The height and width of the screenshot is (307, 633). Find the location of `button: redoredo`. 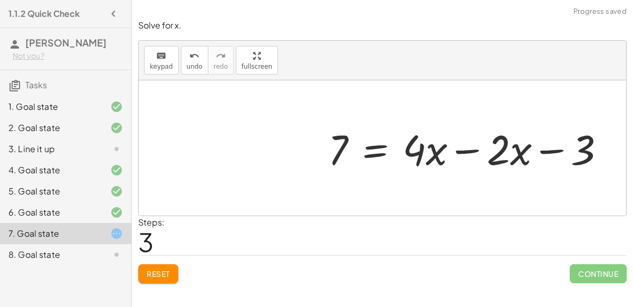

button: redoredo is located at coordinates (221, 60).